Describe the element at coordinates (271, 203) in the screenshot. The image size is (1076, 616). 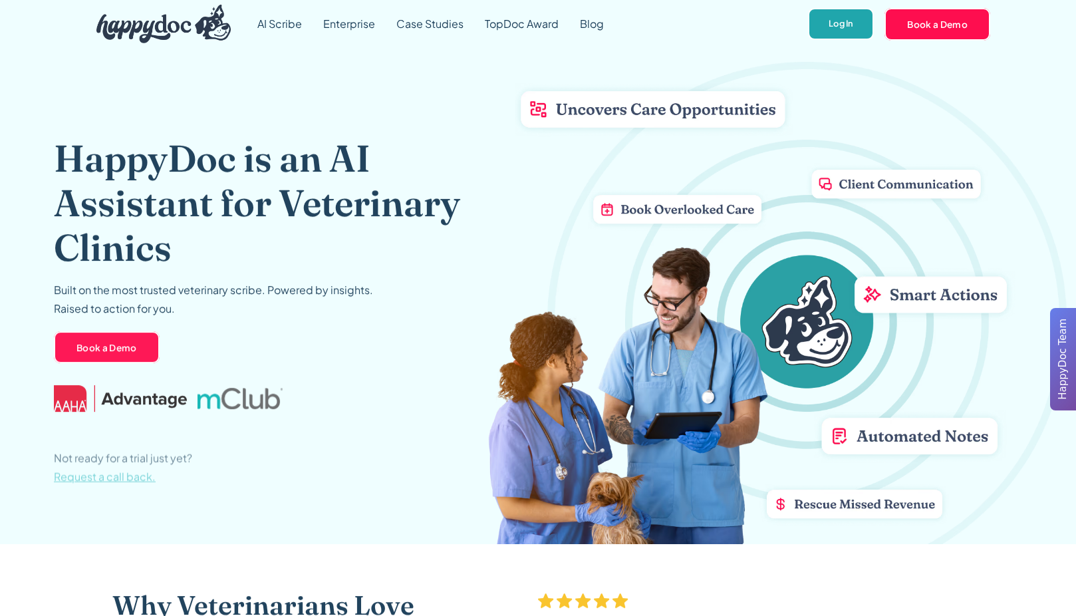
I see `h1: HappyDoc is an AI Assistant for Veterinary Clinics` at that location.